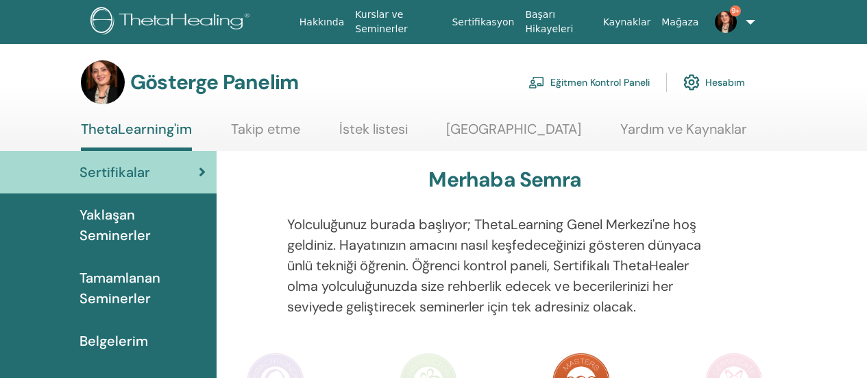 Image resolution: width=867 pixels, height=378 pixels. Describe the element at coordinates (482, 22) in the screenshot. I see `a: Sertifikasyon` at that location.